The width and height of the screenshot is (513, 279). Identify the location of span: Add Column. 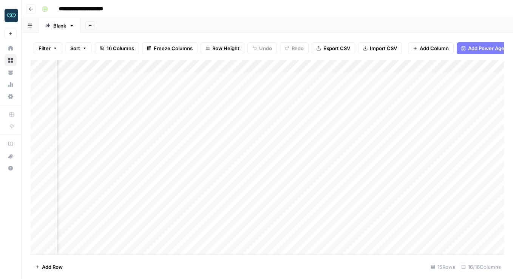
(434, 48).